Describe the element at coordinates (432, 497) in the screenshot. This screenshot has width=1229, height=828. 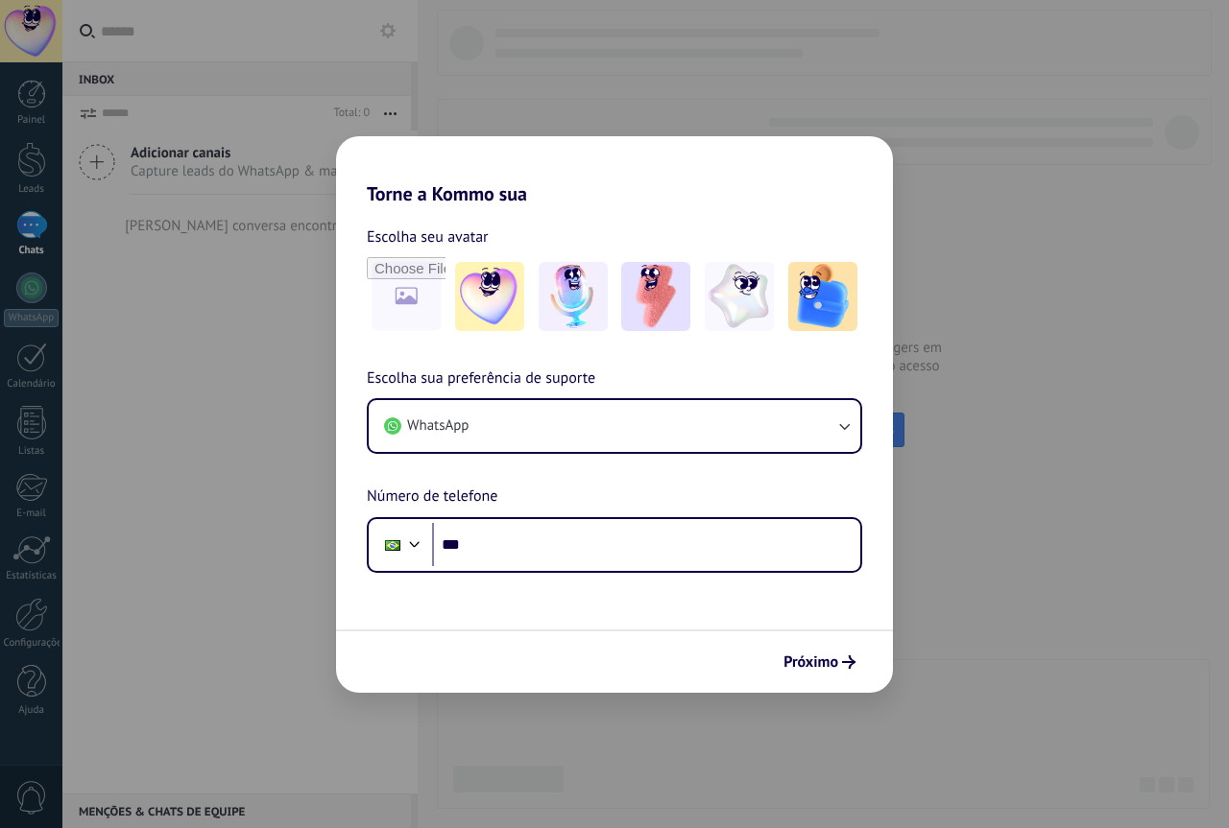
I see `span: Número de telefone` at that location.